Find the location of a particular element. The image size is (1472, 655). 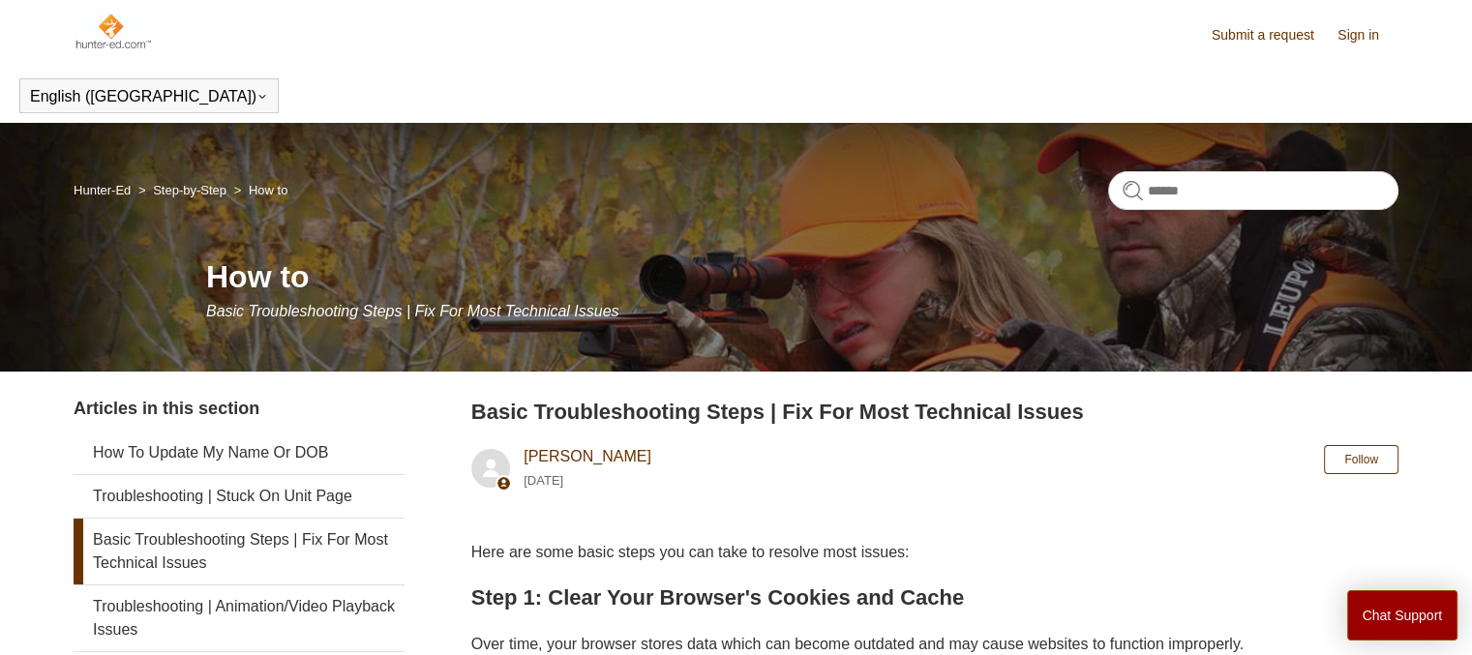

a: Step-by-Step is located at coordinates (190, 190).